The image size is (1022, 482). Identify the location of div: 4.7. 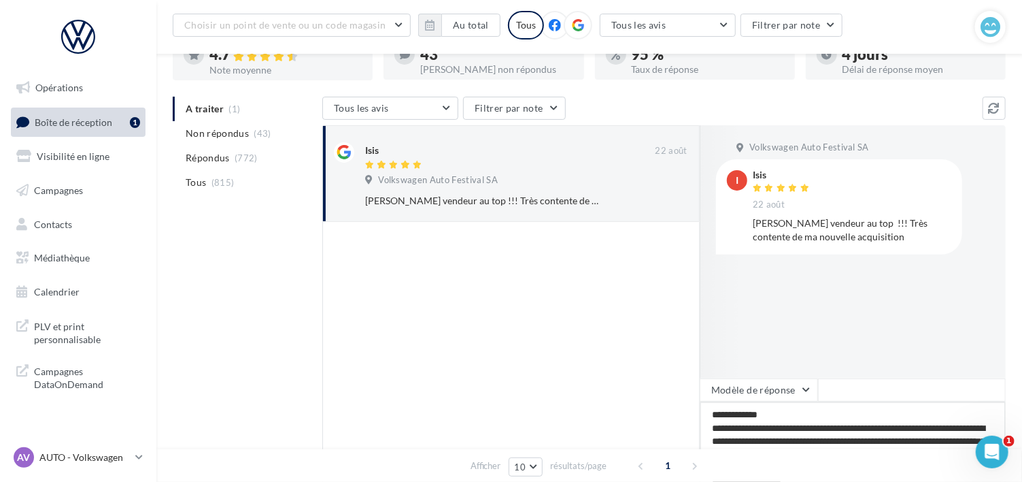
(286, 54).